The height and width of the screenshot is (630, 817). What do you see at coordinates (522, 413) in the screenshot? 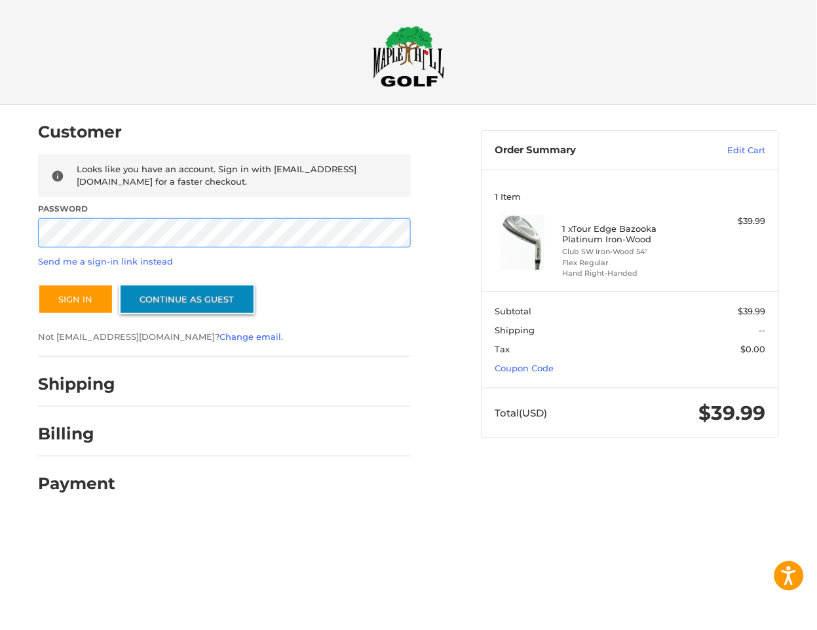
I see `span: Total (USD)` at bounding box center [522, 413].